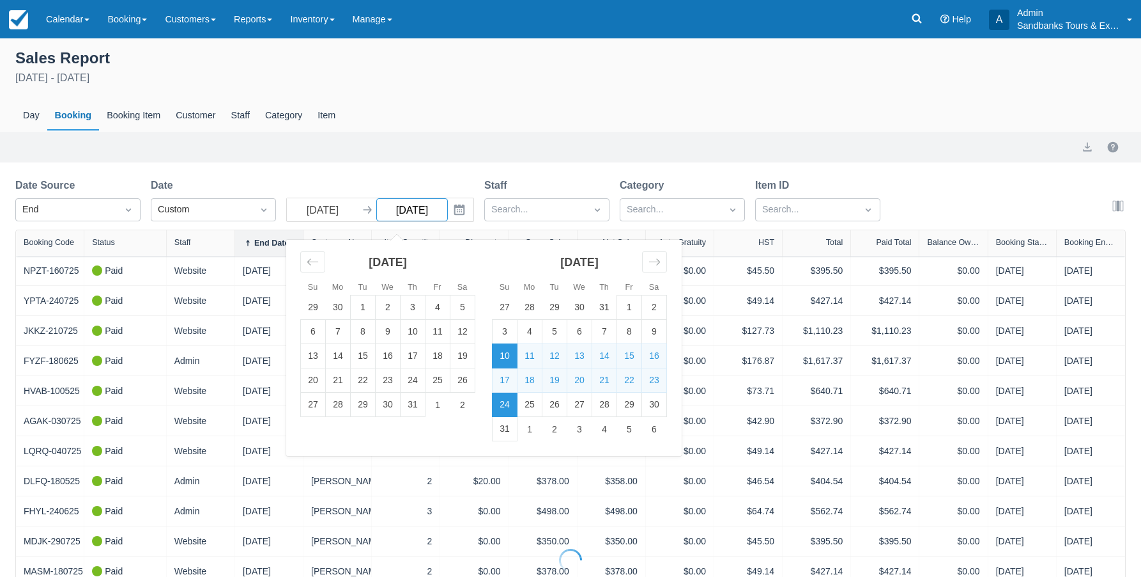  What do you see at coordinates (284, 116) in the screenshot?
I see `div: Category` at bounding box center [284, 116].